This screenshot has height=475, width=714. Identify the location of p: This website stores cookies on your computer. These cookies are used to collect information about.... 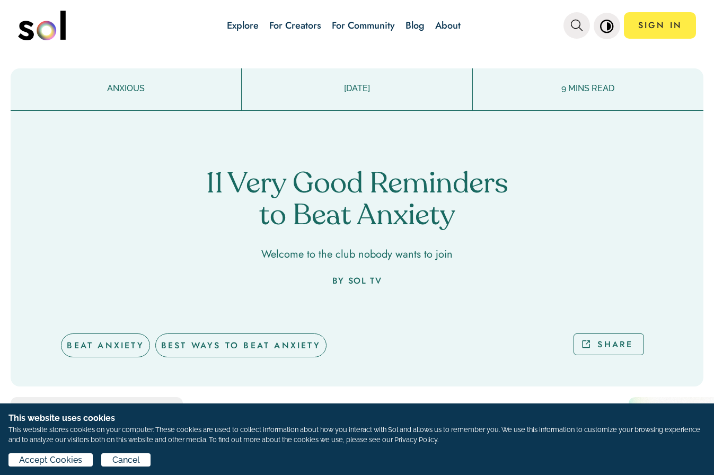
(357, 435).